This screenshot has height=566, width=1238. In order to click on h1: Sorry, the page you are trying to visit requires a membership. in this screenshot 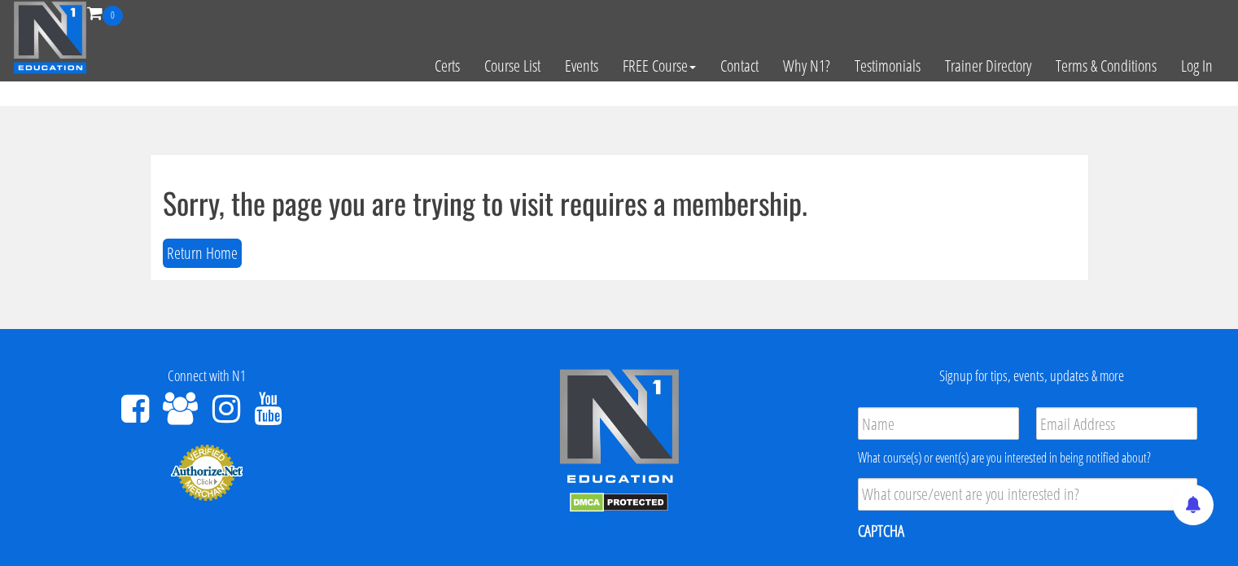, I will do `click(620, 203)`.